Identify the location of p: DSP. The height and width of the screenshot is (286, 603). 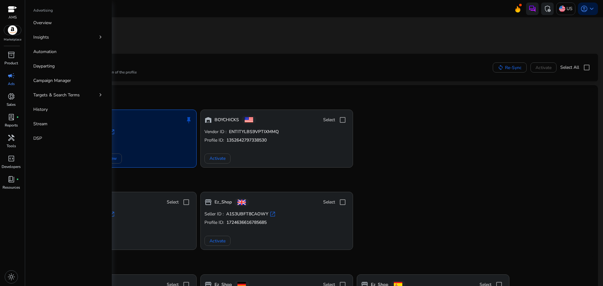
(38, 138).